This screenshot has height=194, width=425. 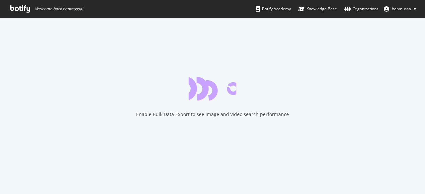 What do you see at coordinates (273, 9) in the screenshot?
I see `div: Botify Academy` at bounding box center [273, 9].